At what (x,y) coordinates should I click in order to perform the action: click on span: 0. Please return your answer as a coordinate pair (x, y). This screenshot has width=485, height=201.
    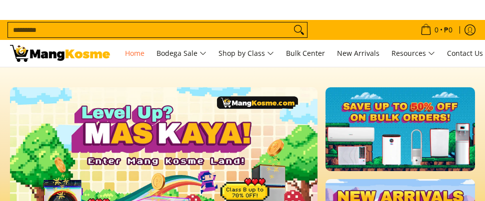
    Looking at the image, I should click on (436, 30).